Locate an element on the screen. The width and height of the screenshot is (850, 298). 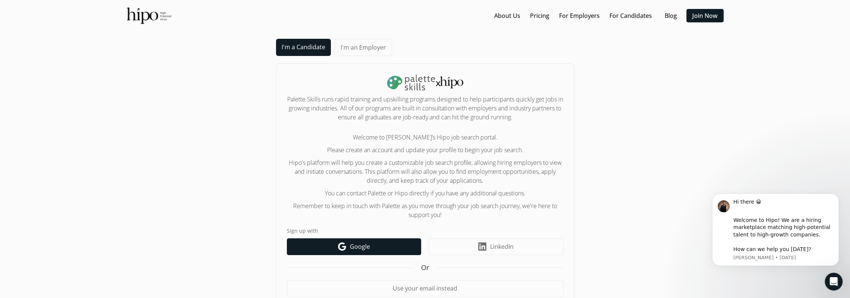
div: Message content is located at coordinates (82, 43).